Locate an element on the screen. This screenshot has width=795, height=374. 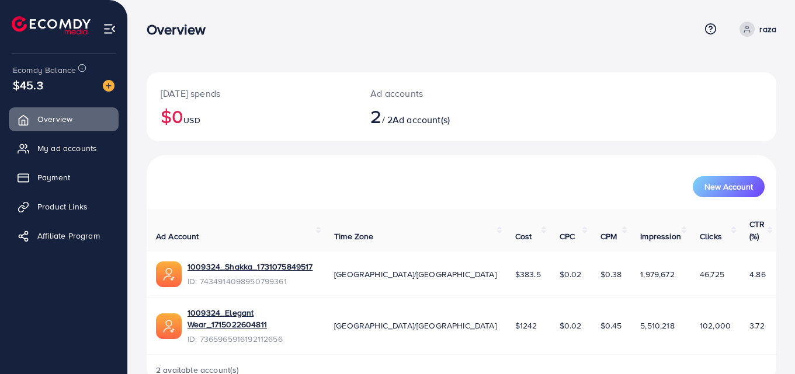
h2: $0 is located at coordinates (251, 116).